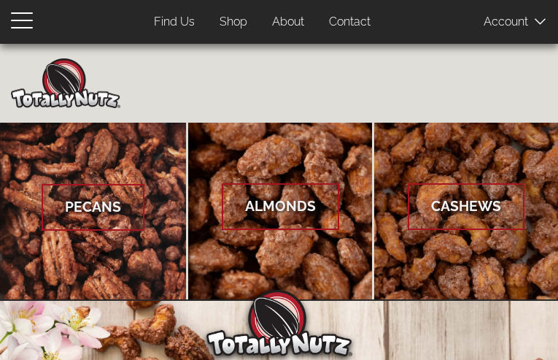 This screenshot has width=558, height=360. I want to click on img: Home, so click(66, 83).